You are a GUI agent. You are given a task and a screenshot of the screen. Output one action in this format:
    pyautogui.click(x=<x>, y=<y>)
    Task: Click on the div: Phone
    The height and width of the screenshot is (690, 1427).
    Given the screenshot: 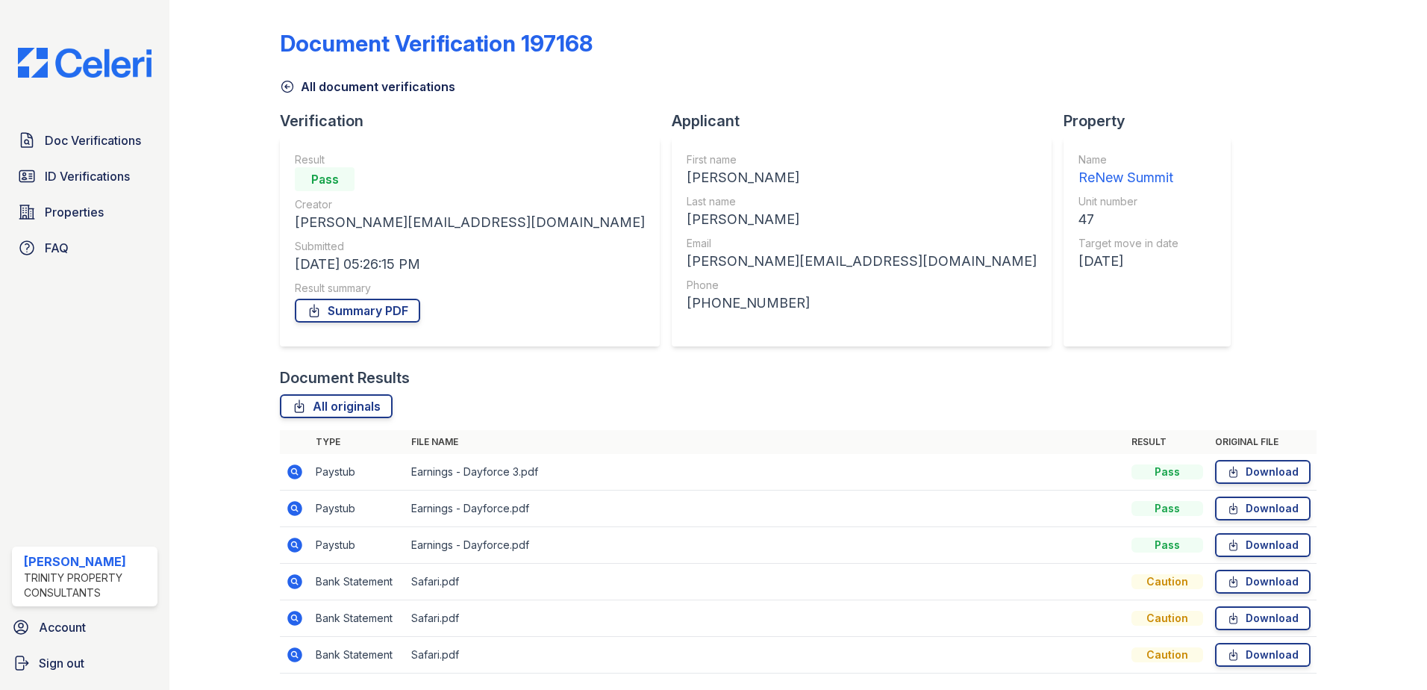 What is the action you would take?
    pyautogui.click(x=861, y=285)
    